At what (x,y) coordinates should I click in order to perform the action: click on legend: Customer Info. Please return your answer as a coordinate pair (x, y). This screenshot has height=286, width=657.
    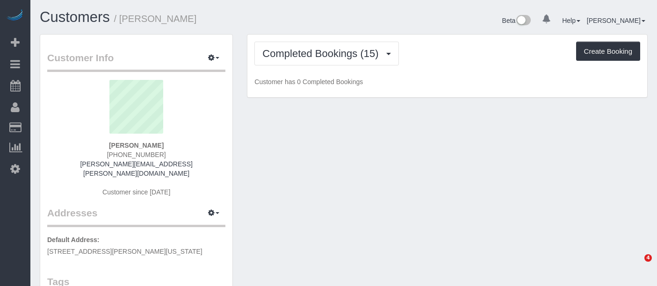
    Looking at the image, I should click on (136, 61).